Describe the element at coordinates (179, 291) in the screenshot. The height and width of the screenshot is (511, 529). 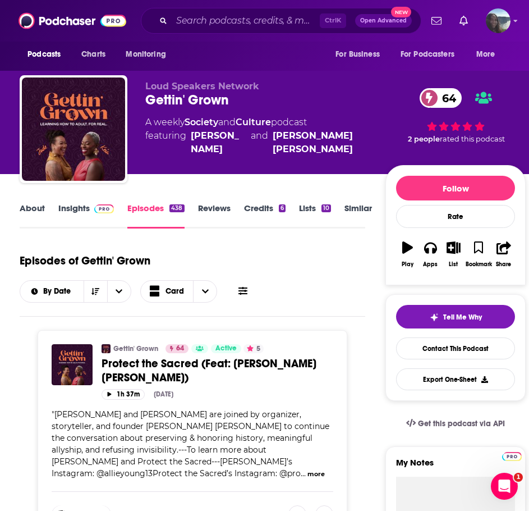
I see `h2: Choose View` at that location.